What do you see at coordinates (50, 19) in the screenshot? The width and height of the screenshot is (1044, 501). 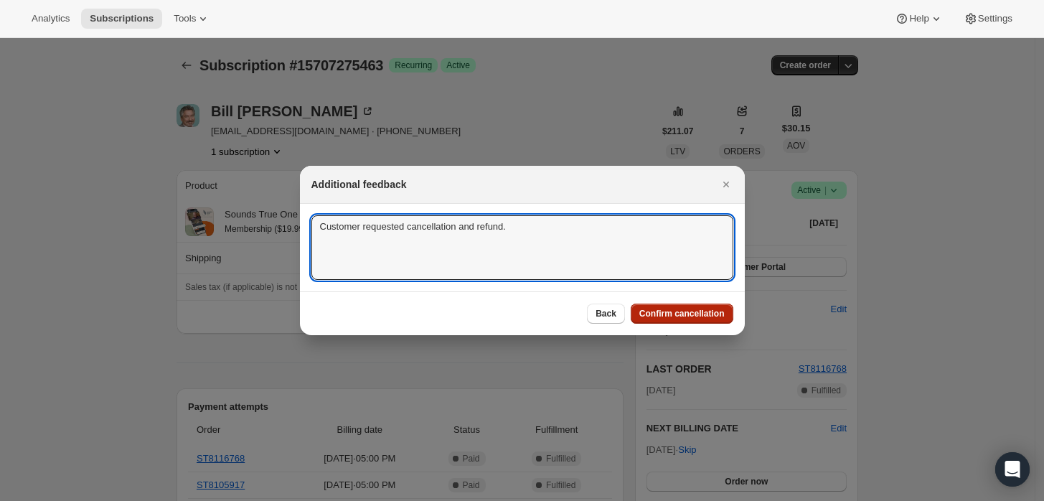 I see `button: Analytics` at bounding box center [50, 19].